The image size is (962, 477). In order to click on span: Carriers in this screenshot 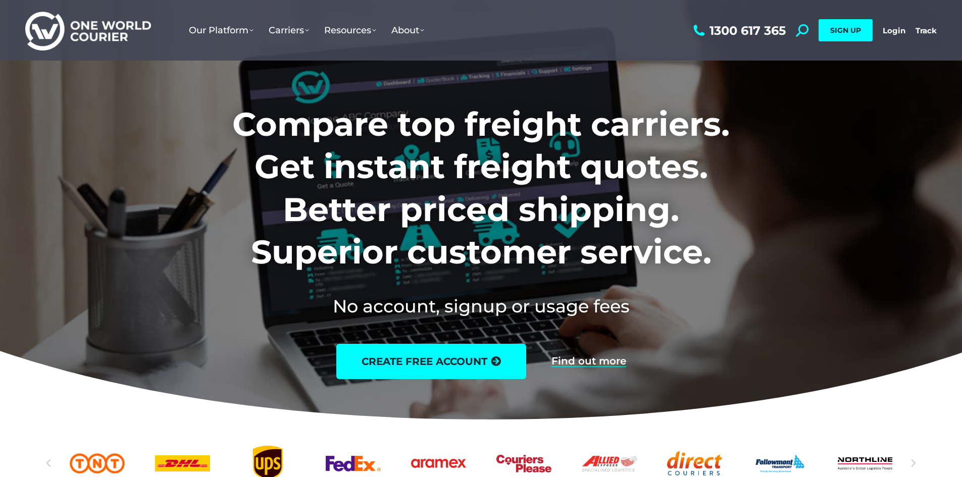, I will do `click(289, 30)`.